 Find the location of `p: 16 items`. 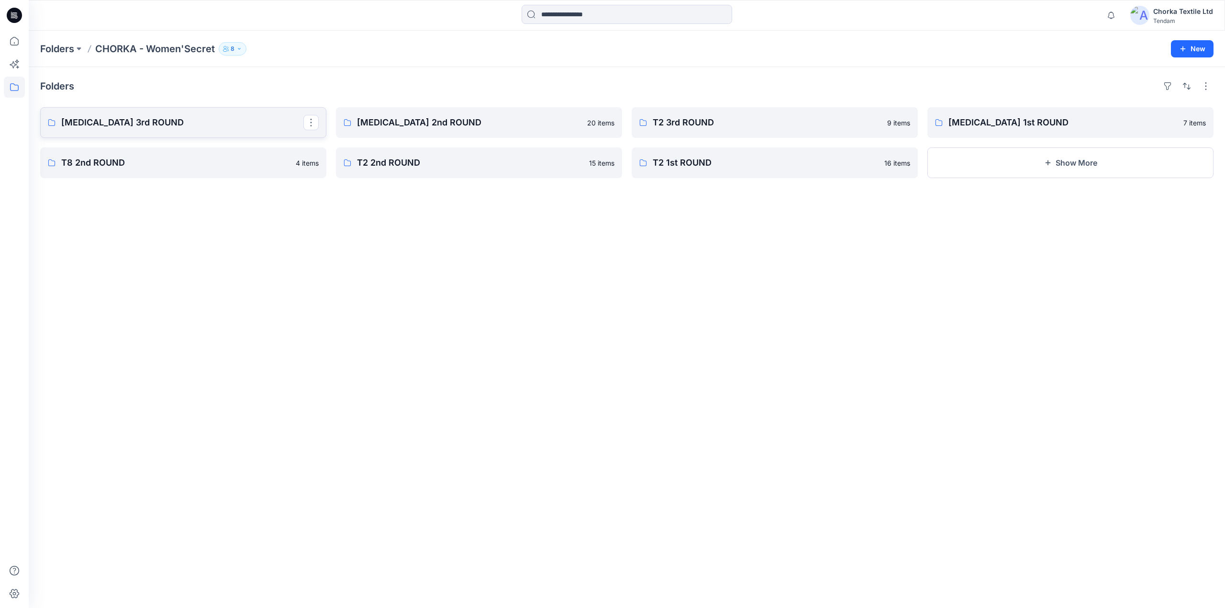

p: 16 items is located at coordinates (897, 163).